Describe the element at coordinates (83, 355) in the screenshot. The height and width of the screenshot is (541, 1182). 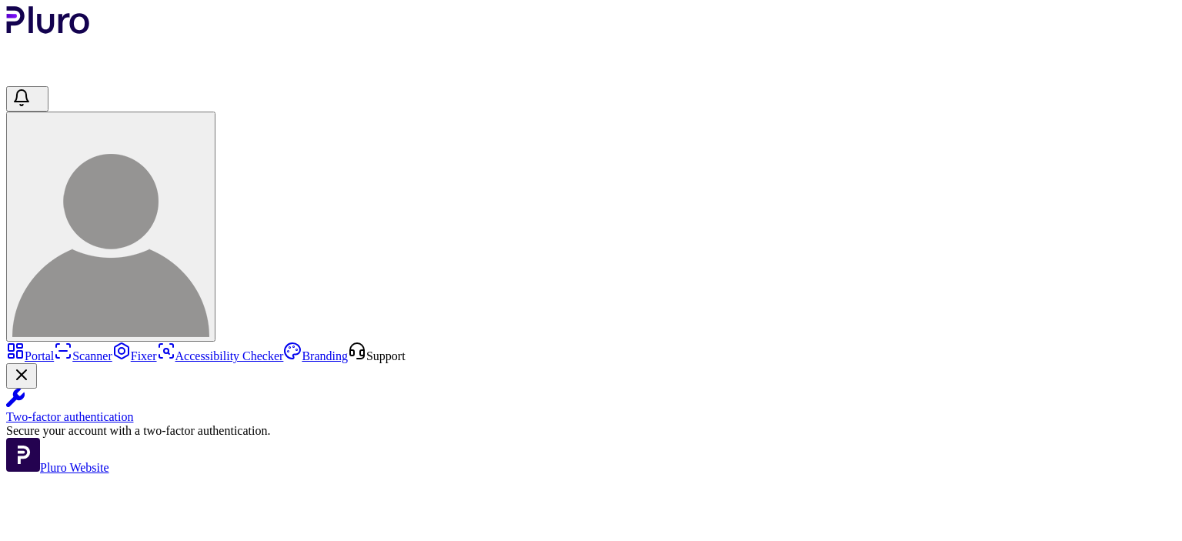
I see `a: Scanner` at that location.